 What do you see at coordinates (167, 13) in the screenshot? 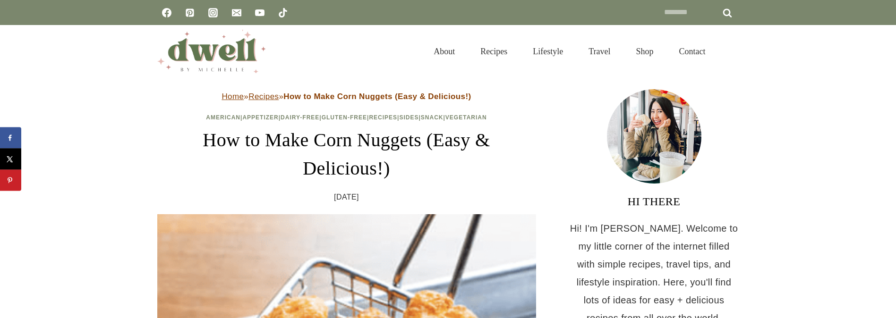
I see `a: Facebook` at bounding box center [167, 13].